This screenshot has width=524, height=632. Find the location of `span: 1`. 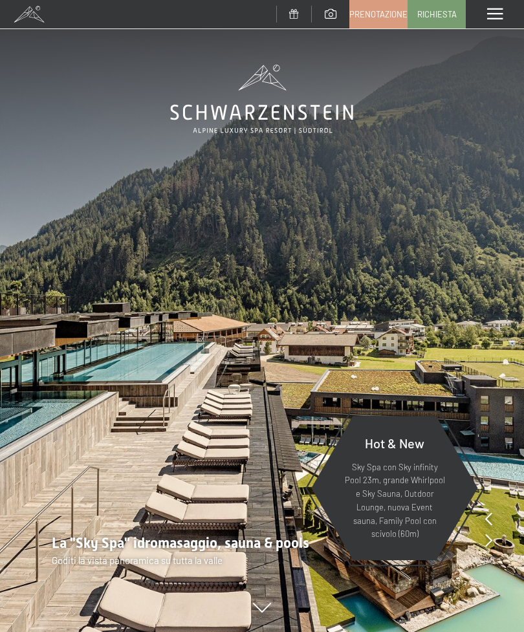

span: 1 is located at coordinates (484, 560).